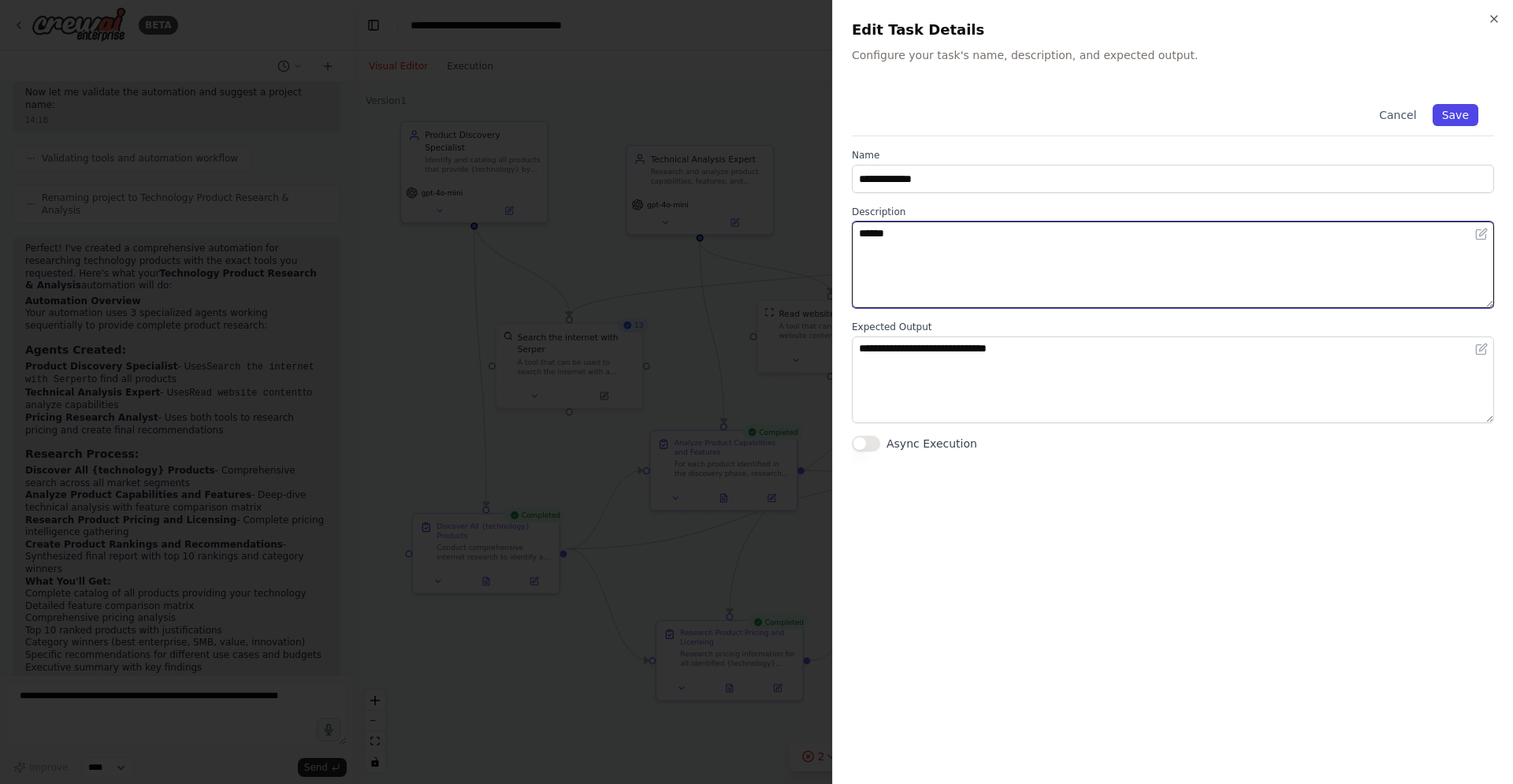 Image resolution: width=1513 pixels, height=784 pixels. What do you see at coordinates (1173, 30) in the screenshot?
I see `h2: Edit Task Details` at bounding box center [1173, 30].